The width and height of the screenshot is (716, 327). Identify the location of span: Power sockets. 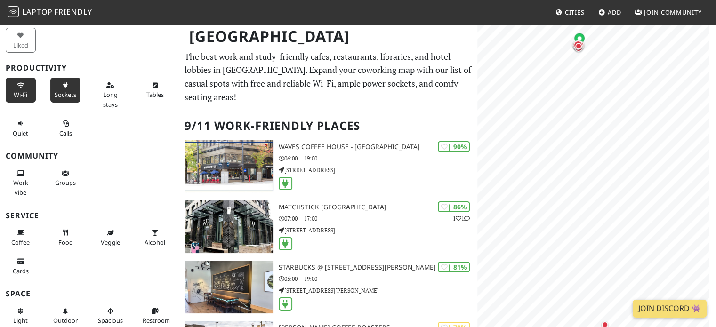
(65, 95).